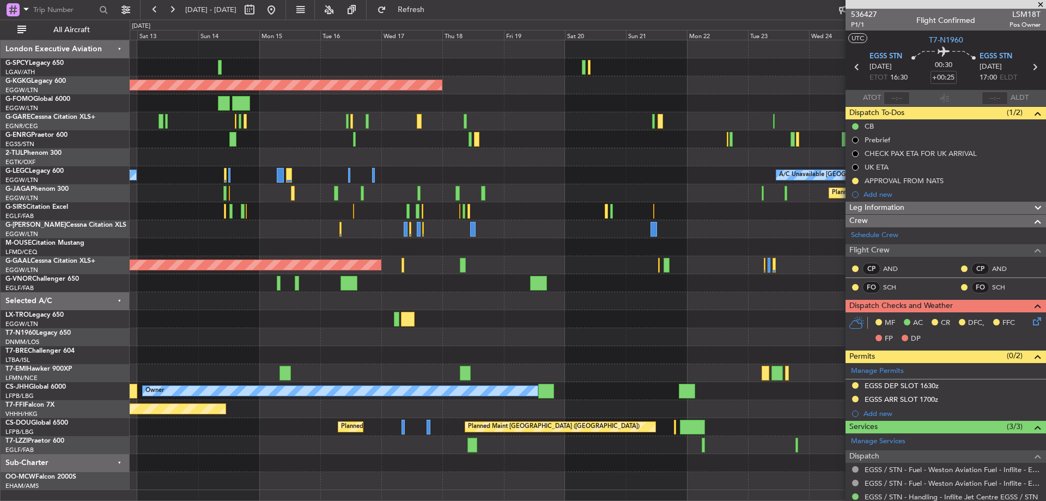  I want to click on span: 536427, so click(864, 14).